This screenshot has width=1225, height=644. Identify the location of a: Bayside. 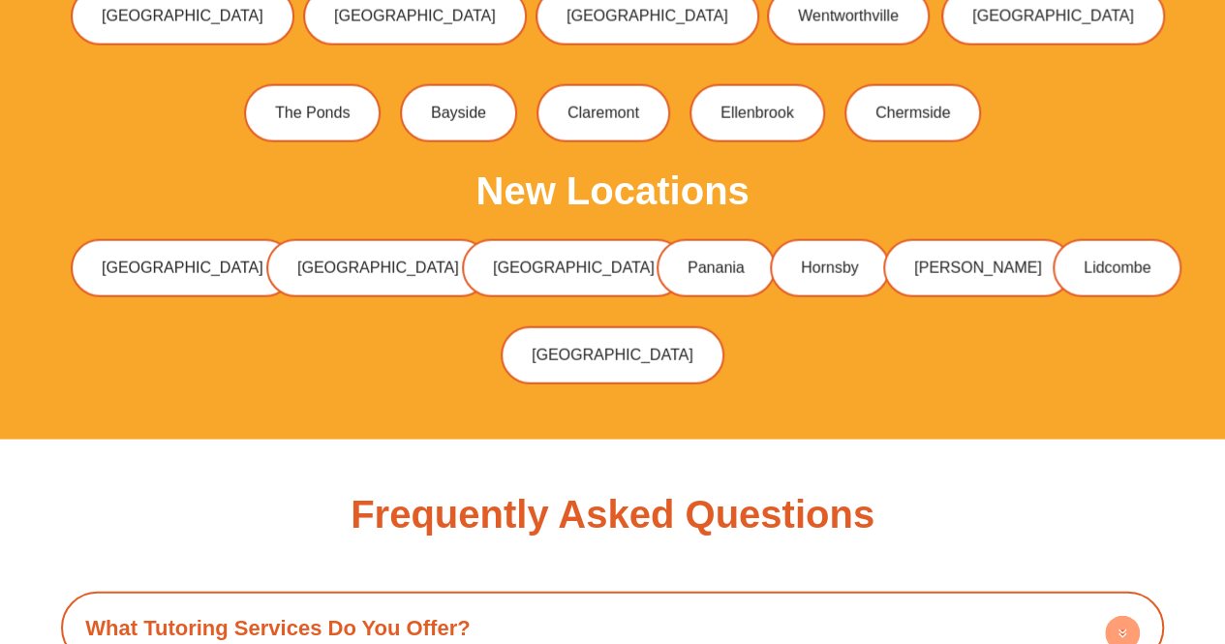
(458, 113).